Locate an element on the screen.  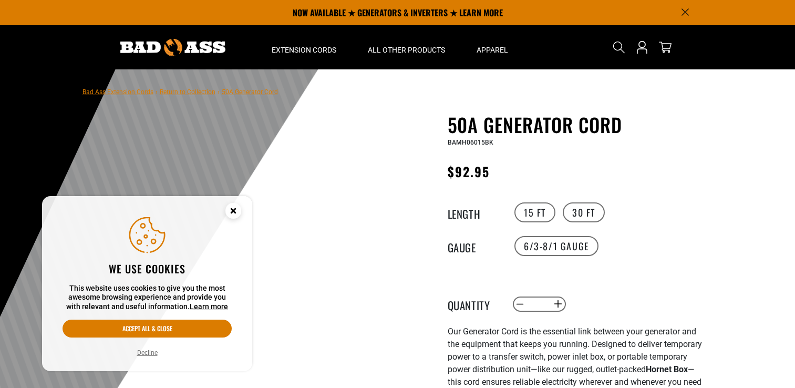
label: Quantity is located at coordinates (474, 304).